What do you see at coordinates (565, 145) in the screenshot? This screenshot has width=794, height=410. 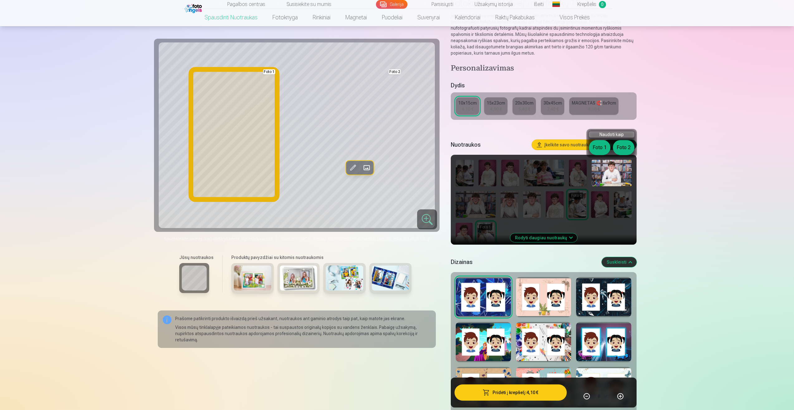 I see `button: Įkelkite savo nuotraukas` at bounding box center [565, 145].